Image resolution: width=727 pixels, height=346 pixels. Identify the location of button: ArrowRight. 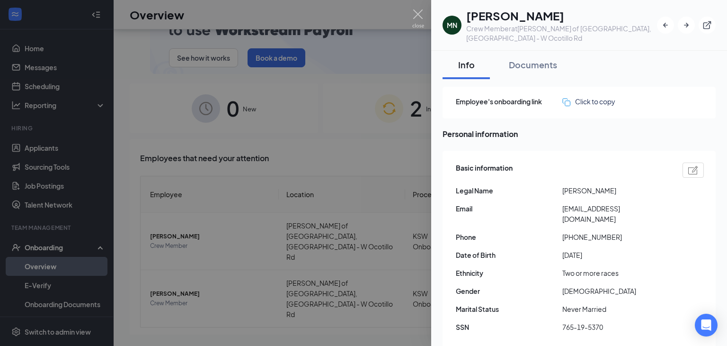
(687, 25).